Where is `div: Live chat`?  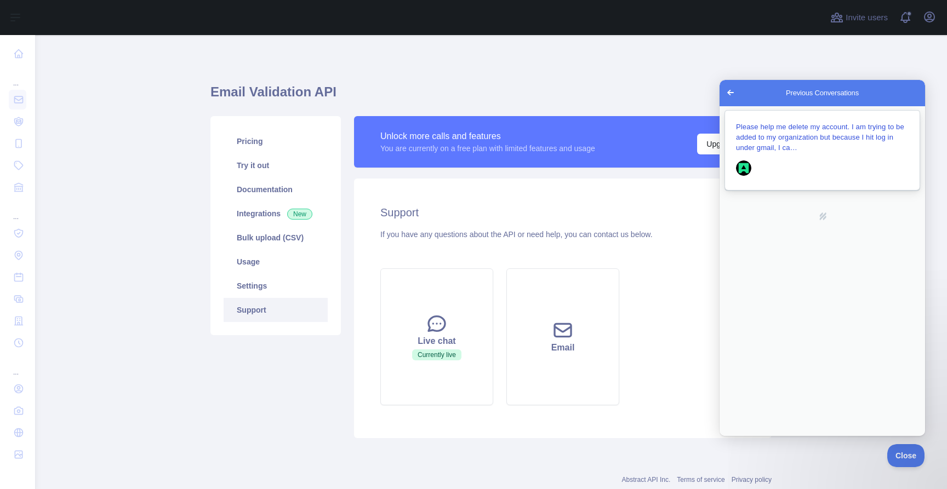
div: Live chat is located at coordinates (437, 341).